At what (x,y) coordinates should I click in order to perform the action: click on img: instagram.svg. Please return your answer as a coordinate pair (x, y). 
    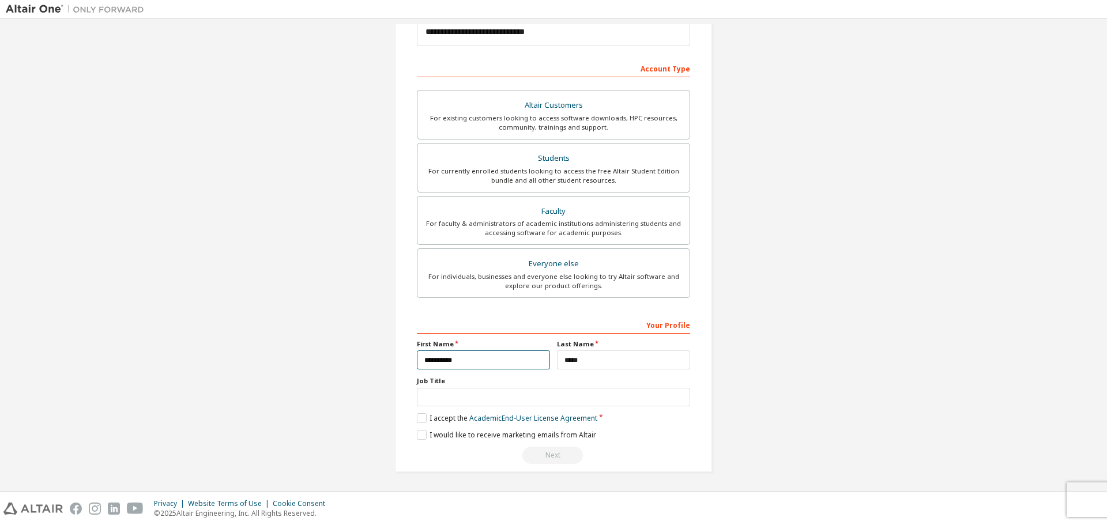
    Looking at the image, I should click on (95, 509).